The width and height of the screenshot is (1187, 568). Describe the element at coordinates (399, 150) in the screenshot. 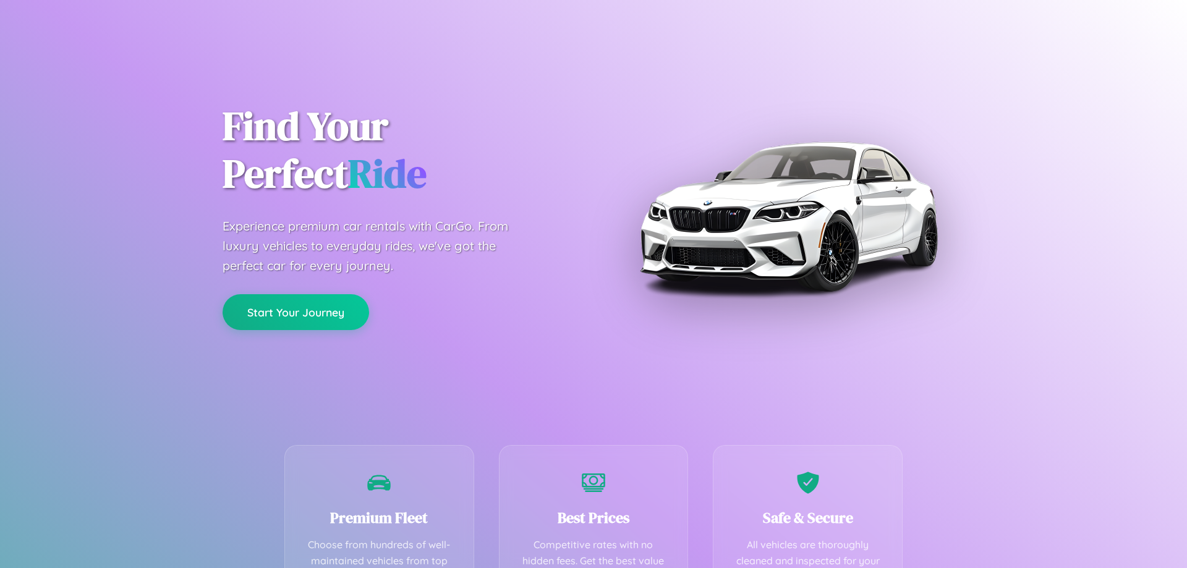

I see `h1: Find Your Perfect` at that location.